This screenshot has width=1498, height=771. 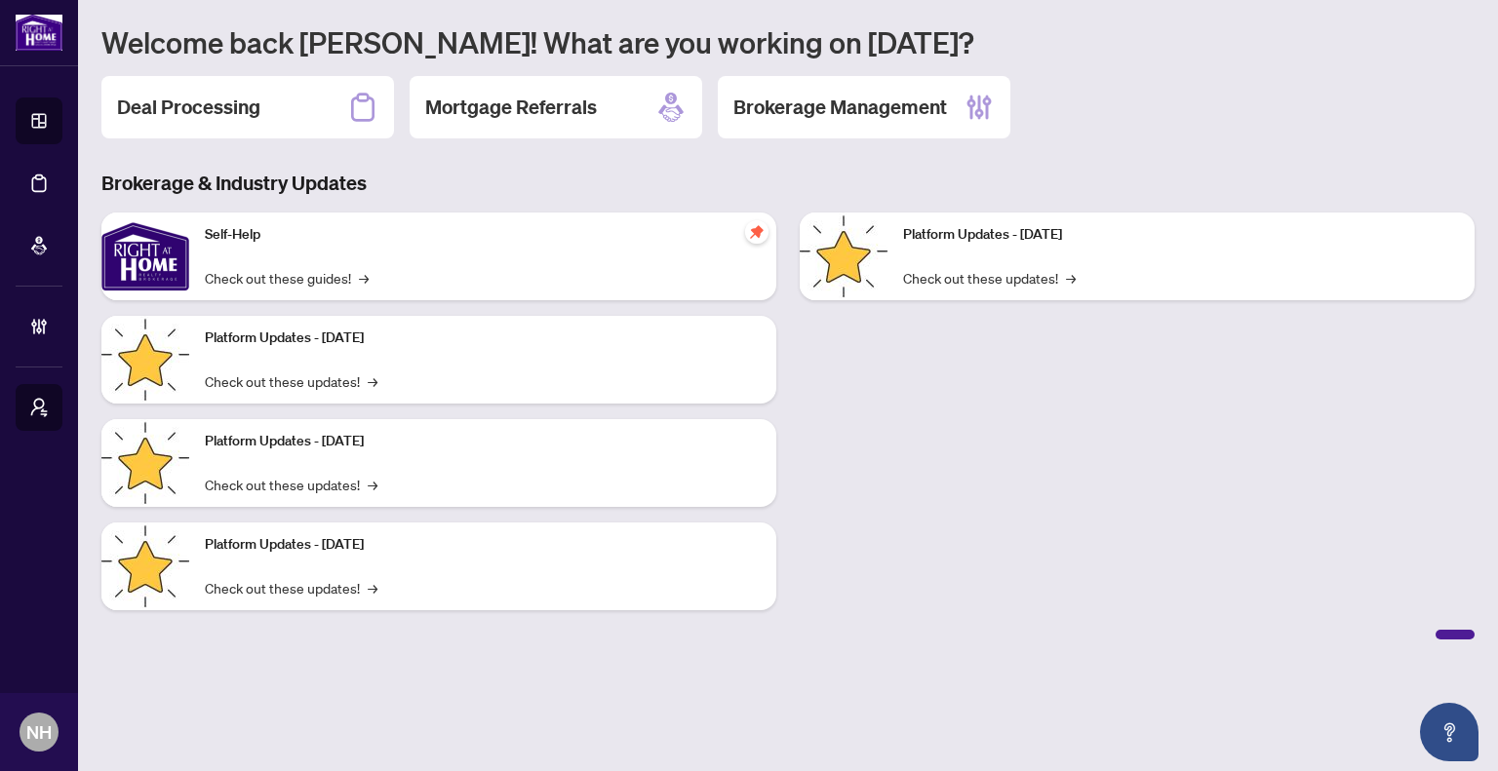 What do you see at coordinates (840, 107) in the screenshot?
I see `h2: Brokerage Management` at bounding box center [840, 107].